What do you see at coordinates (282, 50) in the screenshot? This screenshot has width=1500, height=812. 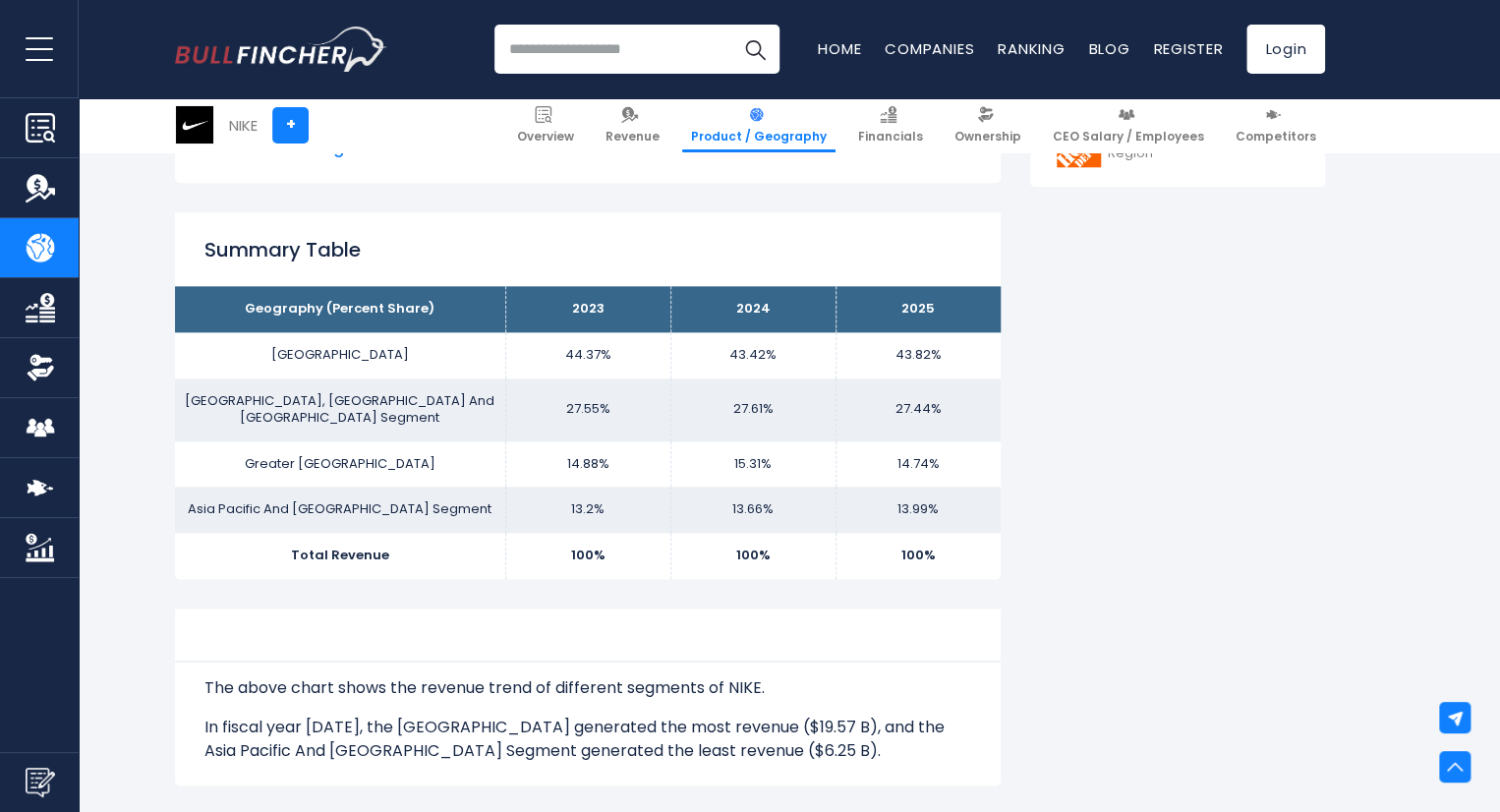 I see `img: Bullfincher logo` at bounding box center [282, 50].